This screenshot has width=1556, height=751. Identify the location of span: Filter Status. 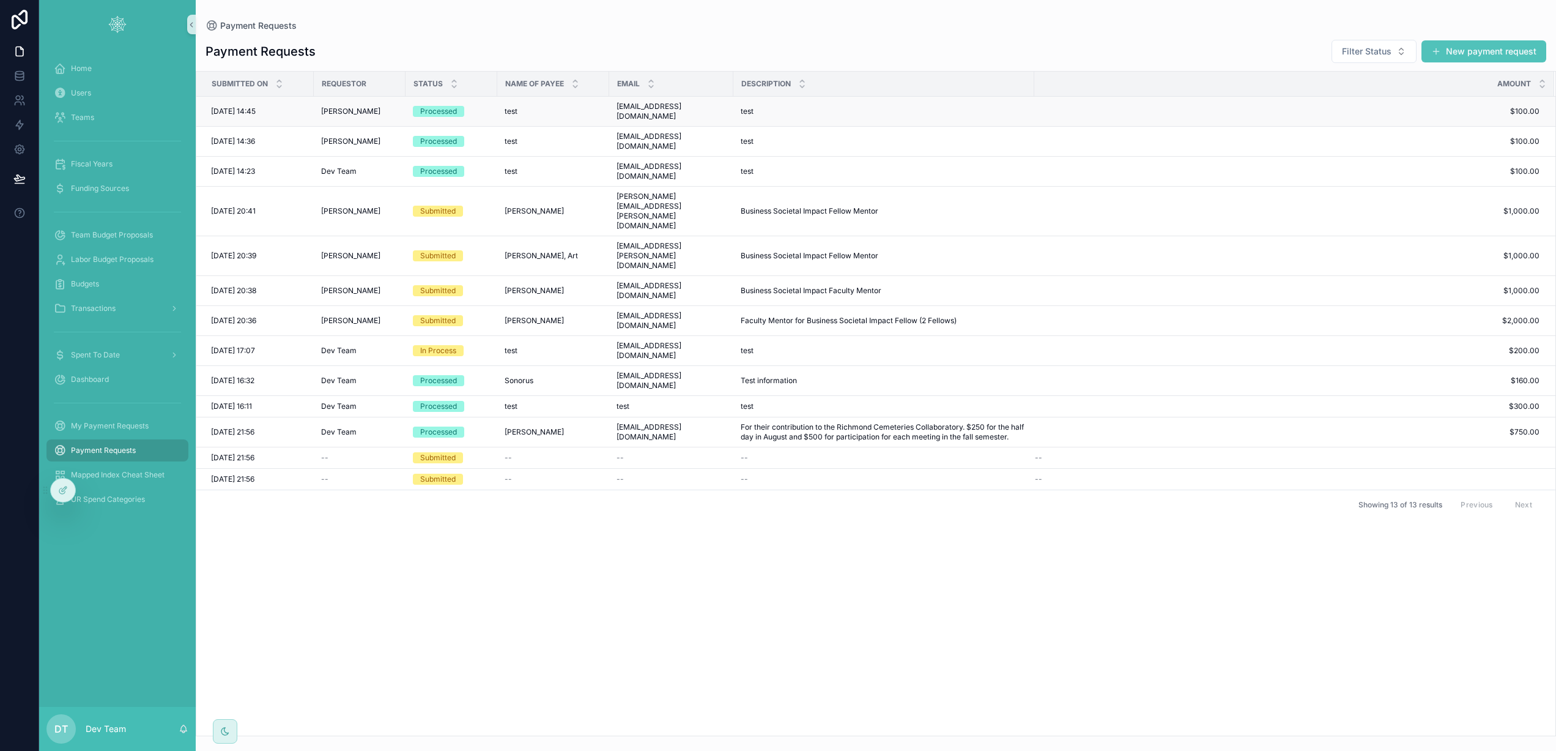
(1367, 51).